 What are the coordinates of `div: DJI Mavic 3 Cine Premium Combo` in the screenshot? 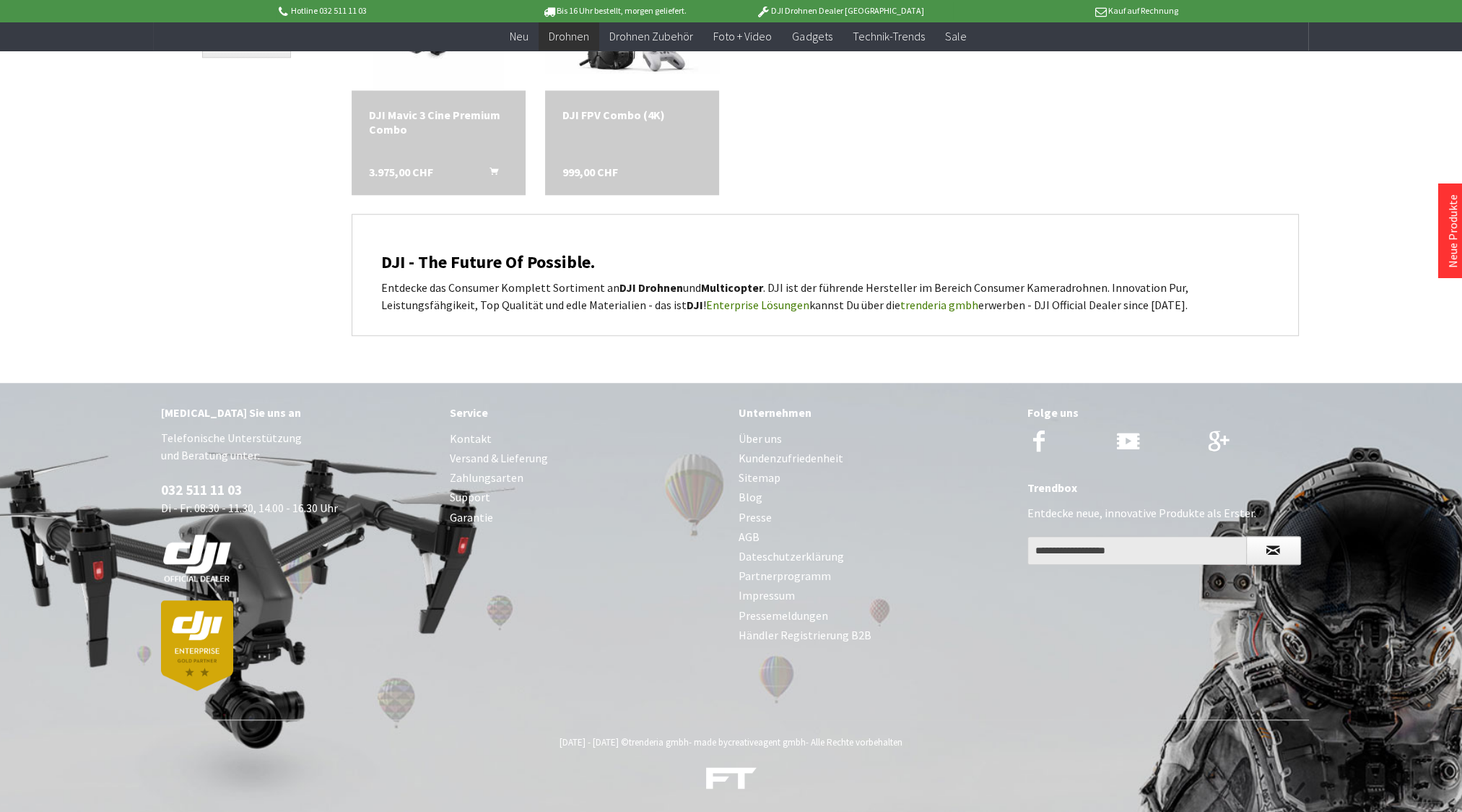 It's located at (438, 122).